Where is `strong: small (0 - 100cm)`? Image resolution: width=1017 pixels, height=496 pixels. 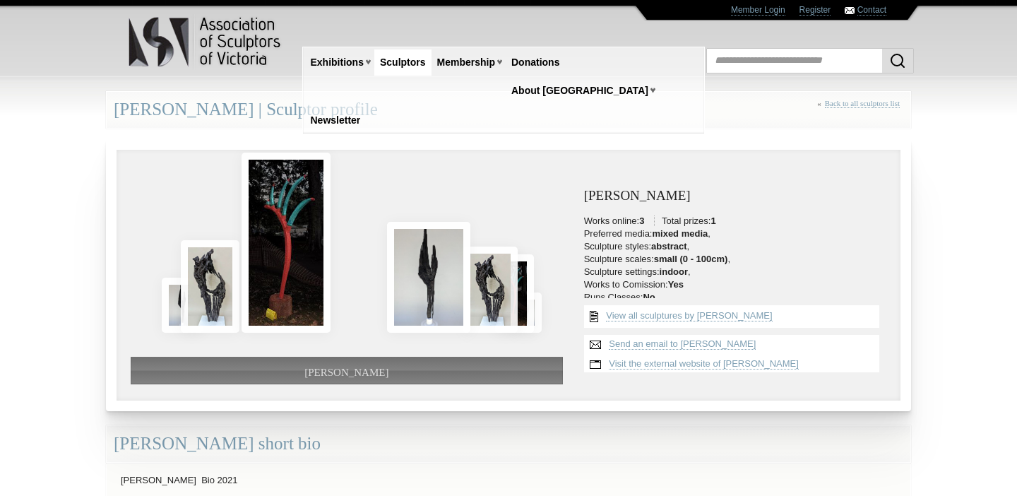
strong: small (0 - 100cm) is located at coordinates (691, 259).